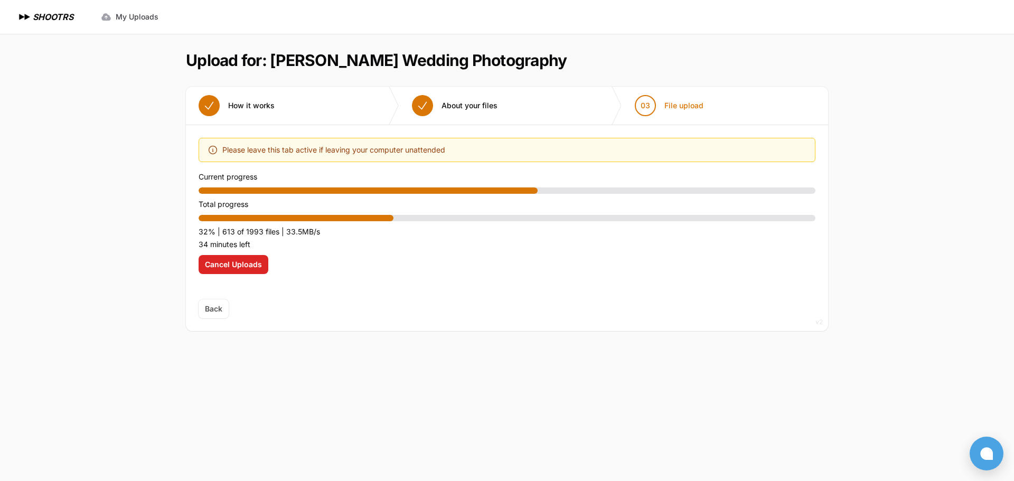  I want to click on button: How it works, so click(237, 106).